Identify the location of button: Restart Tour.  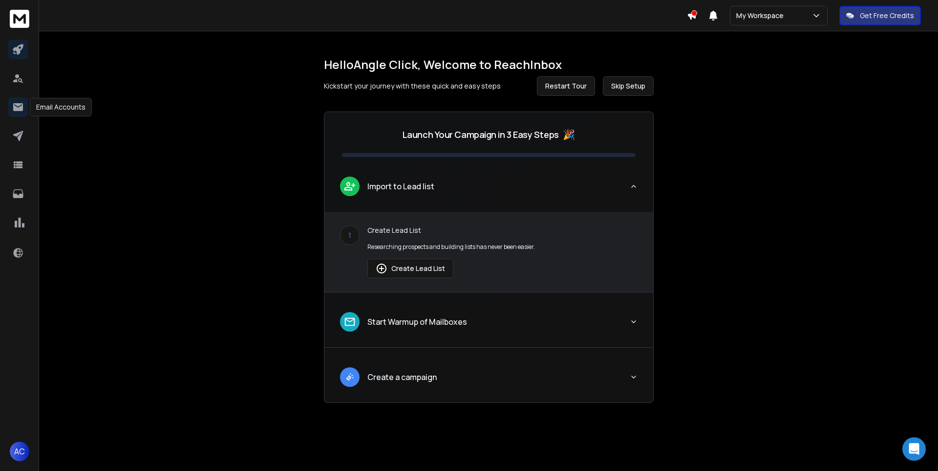
(566, 86).